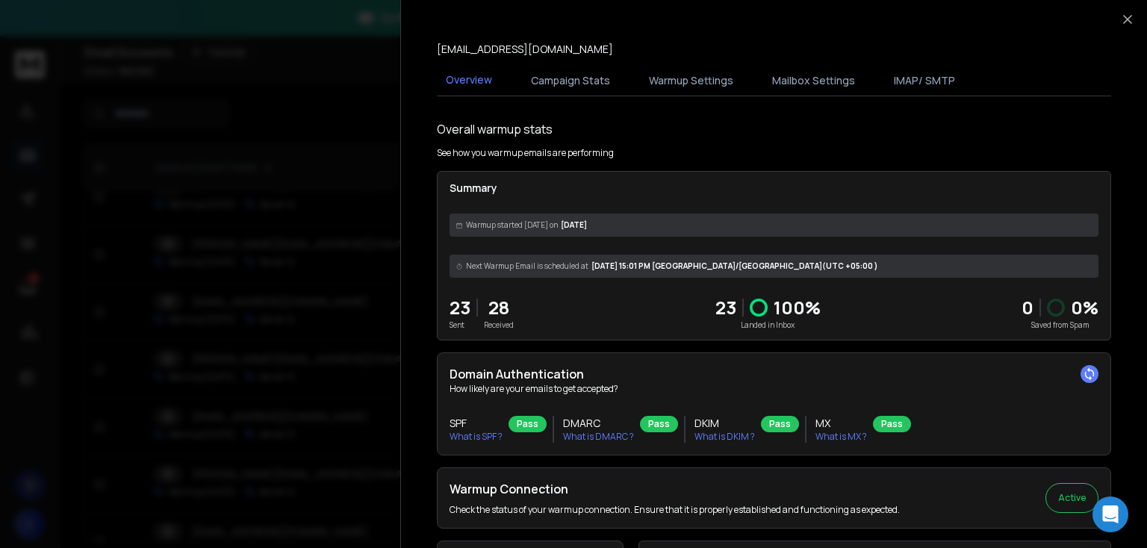 The width and height of the screenshot is (1147, 548). I want to click on p: See how you warmup emails are performing, so click(525, 153).